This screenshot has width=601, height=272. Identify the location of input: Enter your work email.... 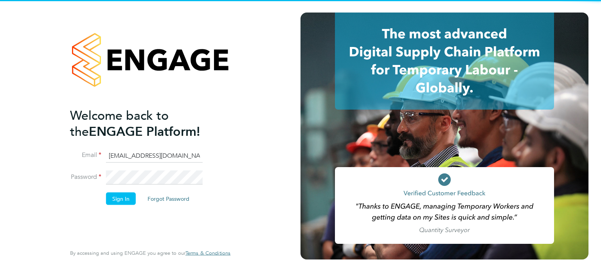
(154, 156).